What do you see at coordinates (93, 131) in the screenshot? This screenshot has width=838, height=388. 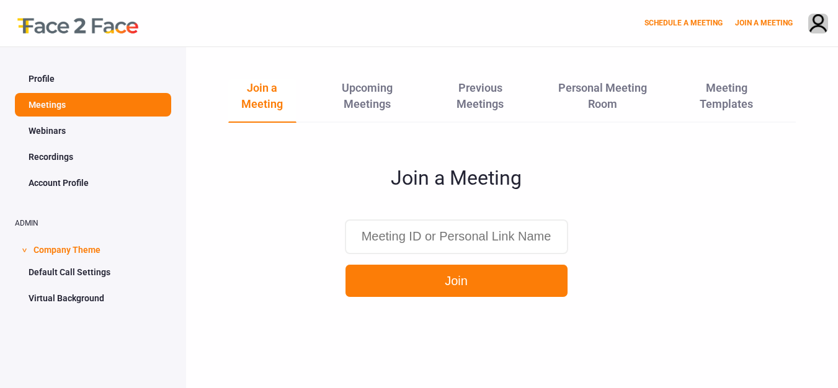 I see `a: Webinars` at bounding box center [93, 131].